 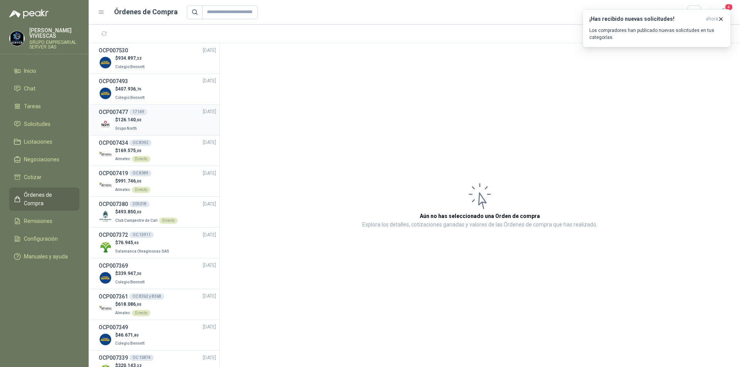 I want to click on a: Cotizar, so click(x=44, y=177).